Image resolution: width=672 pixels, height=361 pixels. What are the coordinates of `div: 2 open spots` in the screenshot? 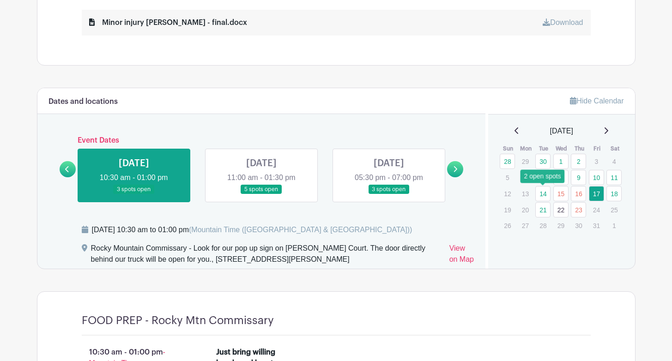 It's located at (543, 176).